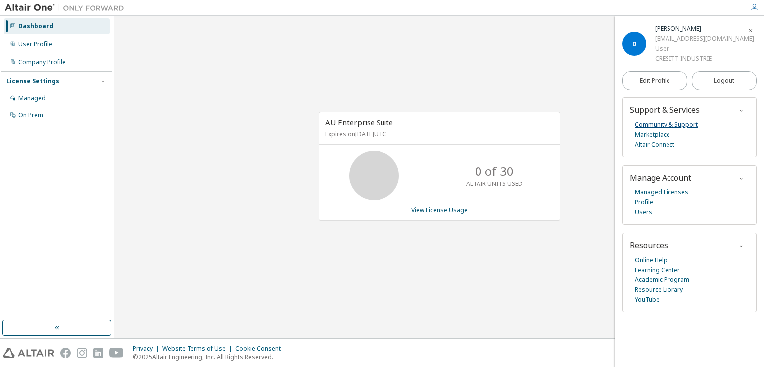 The image size is (764, 367). Describe the element at coordinates (116, 353) in the screenshot. I see `img: youtube.svg` at that location.